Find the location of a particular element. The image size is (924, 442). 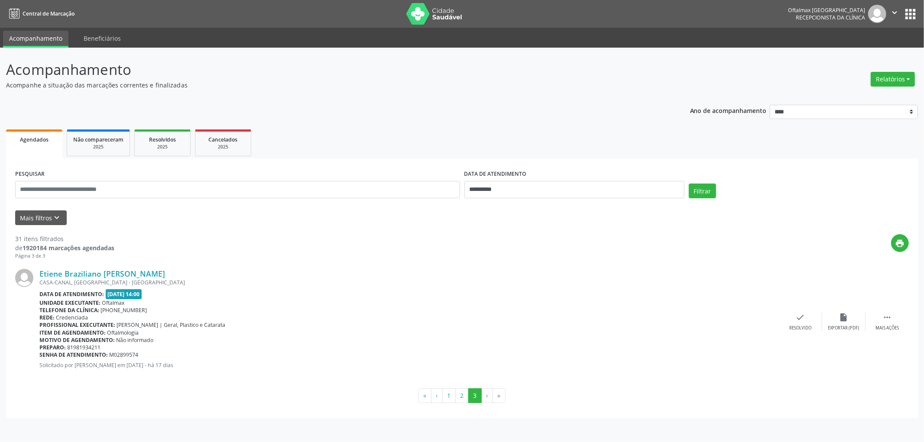

div: 31 itens filtrados is located at coordinates (65, 239).